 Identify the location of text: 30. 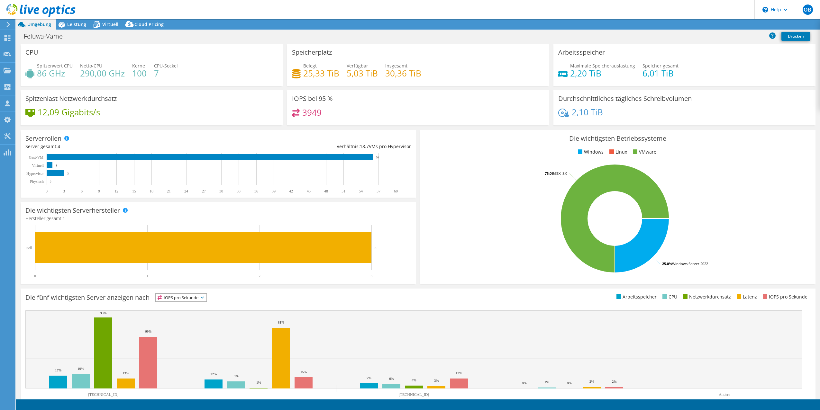
(221, 191).